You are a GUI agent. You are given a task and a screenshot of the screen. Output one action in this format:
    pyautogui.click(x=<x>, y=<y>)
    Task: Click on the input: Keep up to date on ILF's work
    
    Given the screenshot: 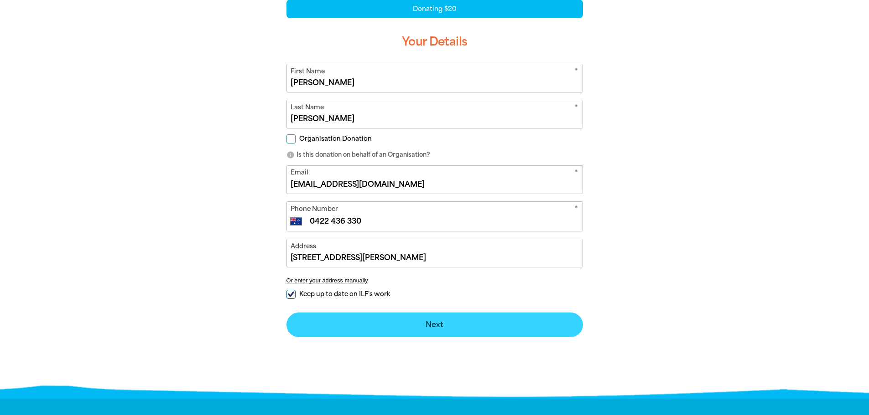 What is the action you would take?
    pyautogui.click(x=291, y=295)
    